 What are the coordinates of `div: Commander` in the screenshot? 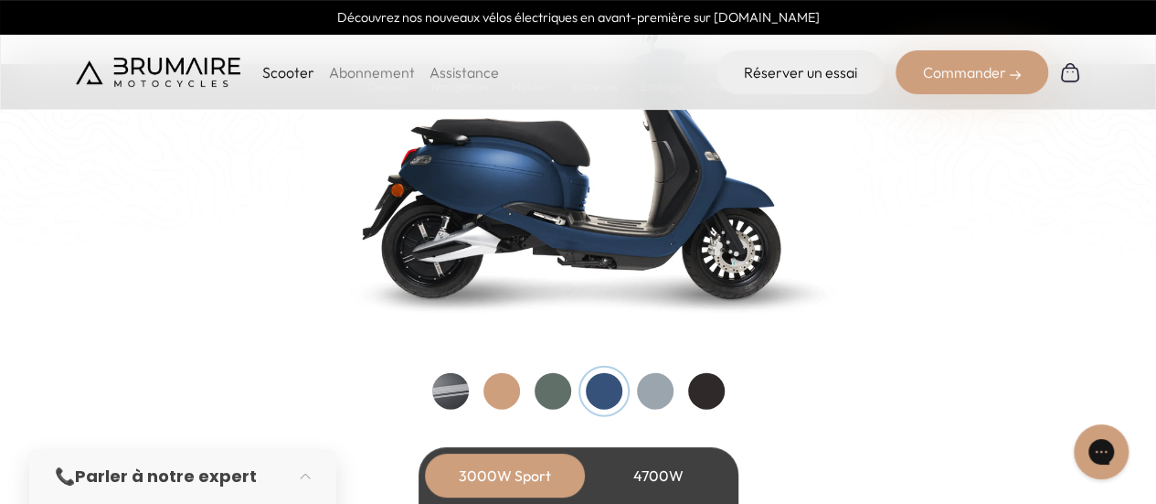 It's located at (972, 72).